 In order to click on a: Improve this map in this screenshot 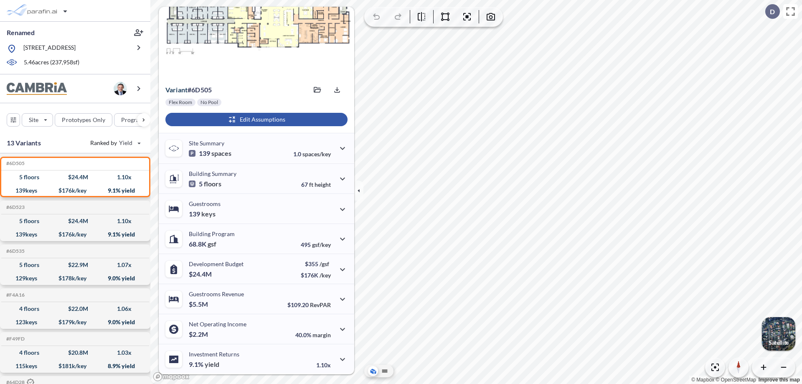, I will do `click(779, 380)`.